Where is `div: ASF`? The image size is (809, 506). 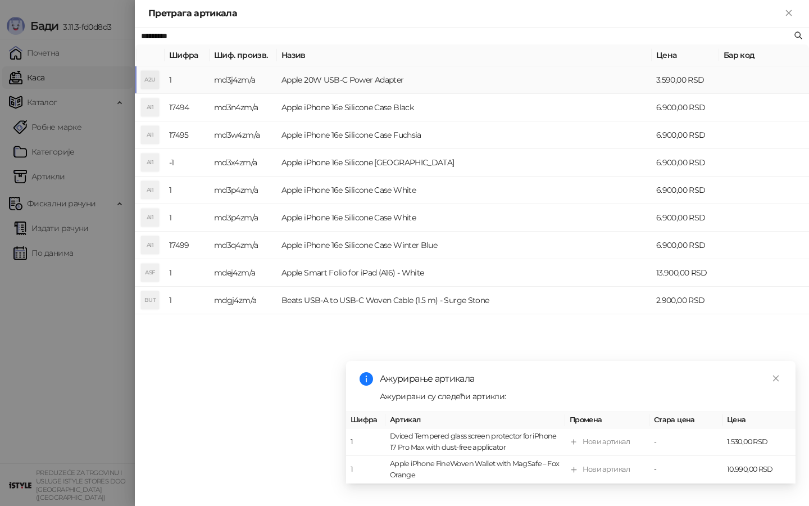 div: ASF is located at coordinates (150, 273).